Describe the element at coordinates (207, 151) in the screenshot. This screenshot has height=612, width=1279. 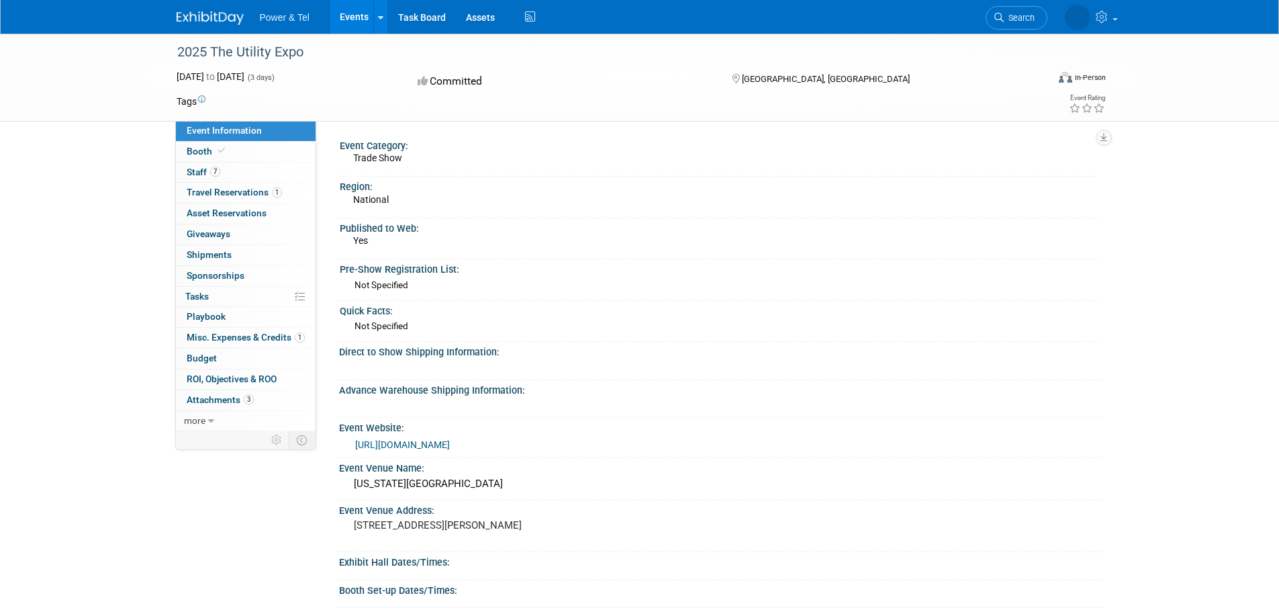
I see `span: Booth` at that location.